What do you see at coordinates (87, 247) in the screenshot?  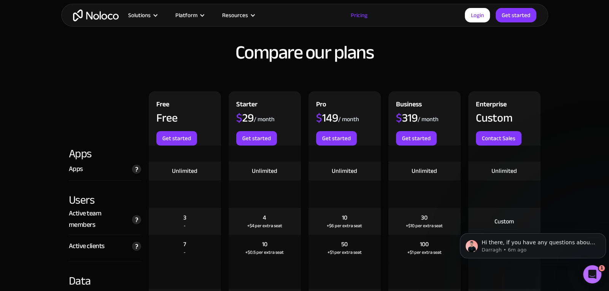 I see `div: Active clients` at bounding box center [87, 247].